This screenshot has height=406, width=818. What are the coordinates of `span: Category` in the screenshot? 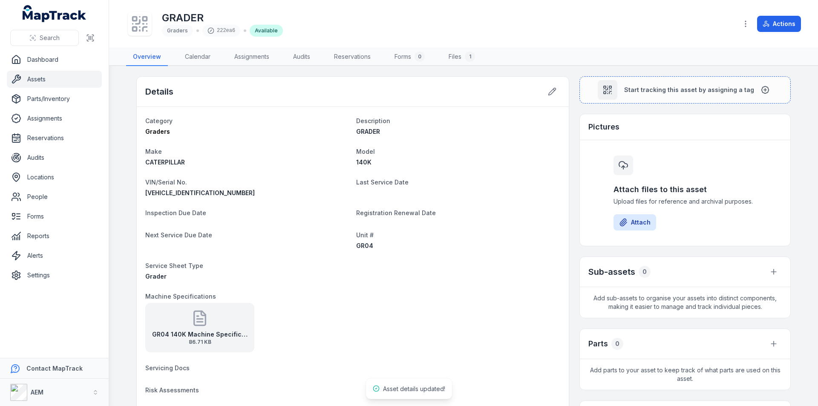 It's located at (159, 121).